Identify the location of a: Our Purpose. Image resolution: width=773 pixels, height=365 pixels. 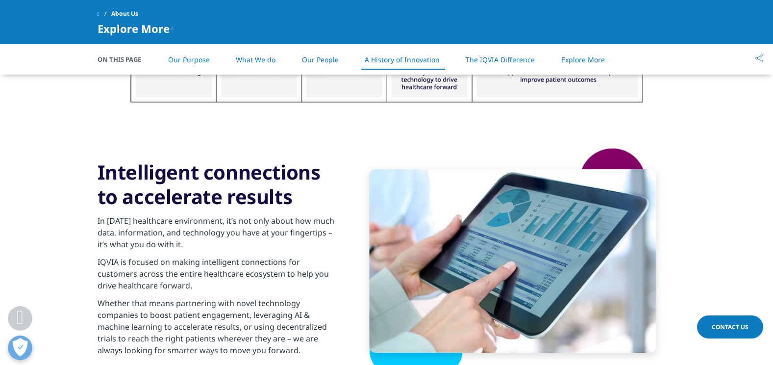
(189, 59).